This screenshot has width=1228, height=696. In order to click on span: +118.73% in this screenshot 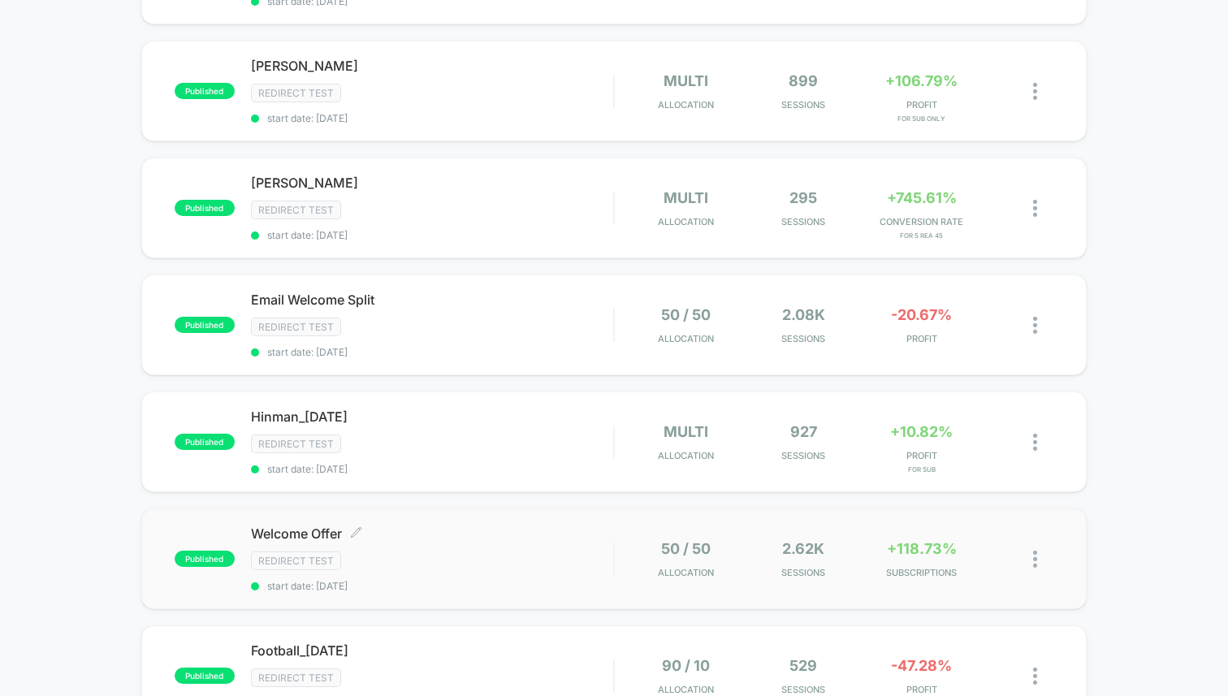, I will do `click(922, 548)`.